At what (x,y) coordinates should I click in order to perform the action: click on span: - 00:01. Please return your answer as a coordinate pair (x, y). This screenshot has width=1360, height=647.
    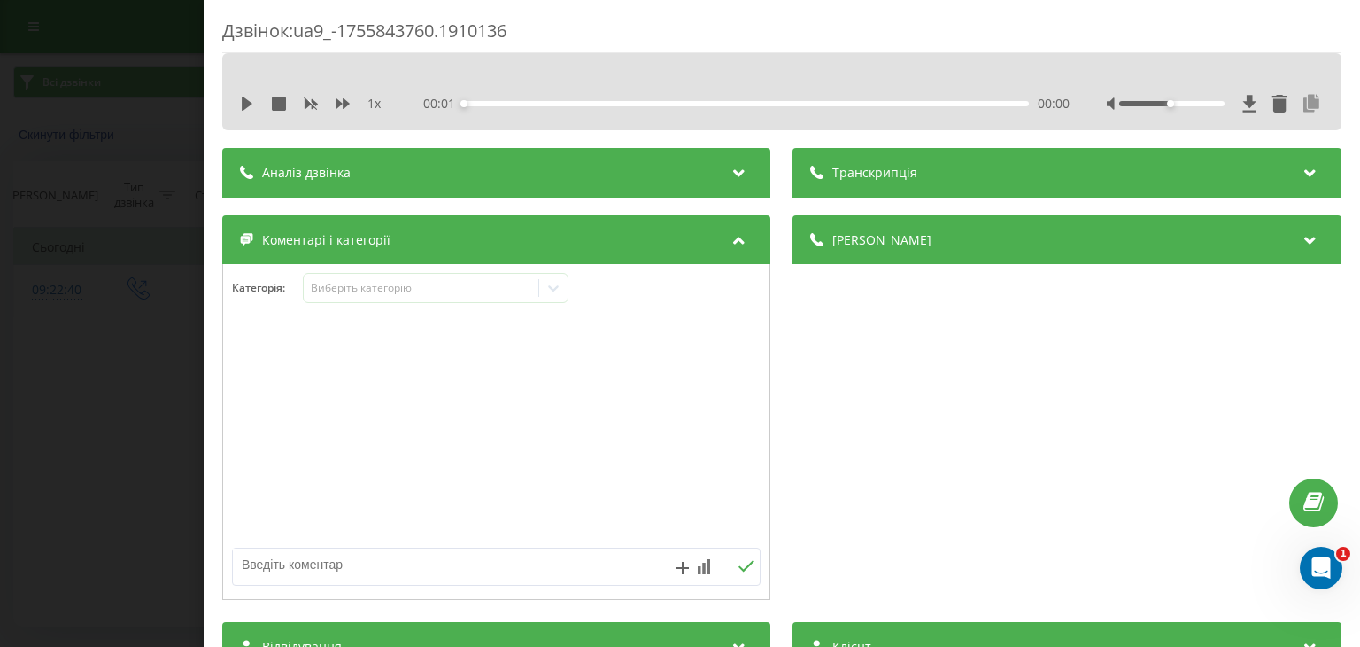
    Looking at the image, I should click on (442, 104).